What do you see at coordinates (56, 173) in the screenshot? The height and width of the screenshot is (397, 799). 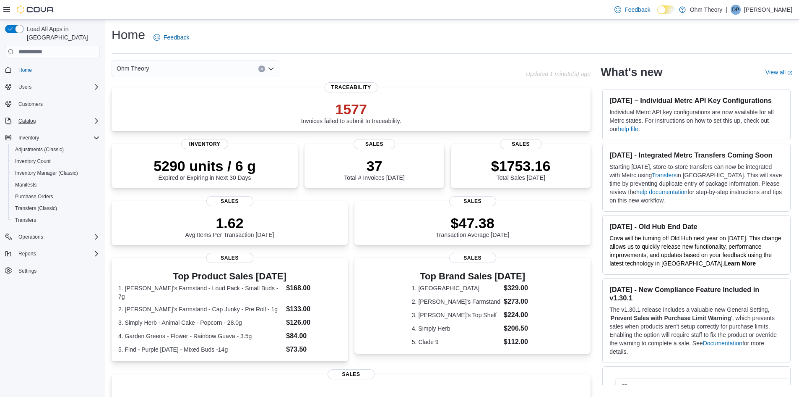 I see `button: Inventory Manager (Classic)` at bounding box center [56, 173].